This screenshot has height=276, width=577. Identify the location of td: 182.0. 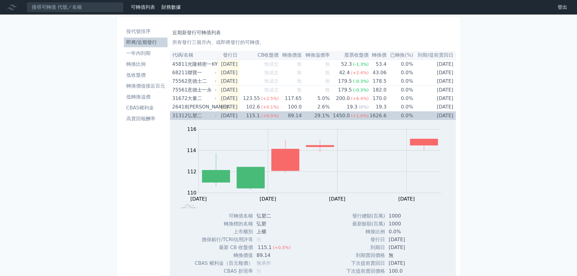
(378, 90).